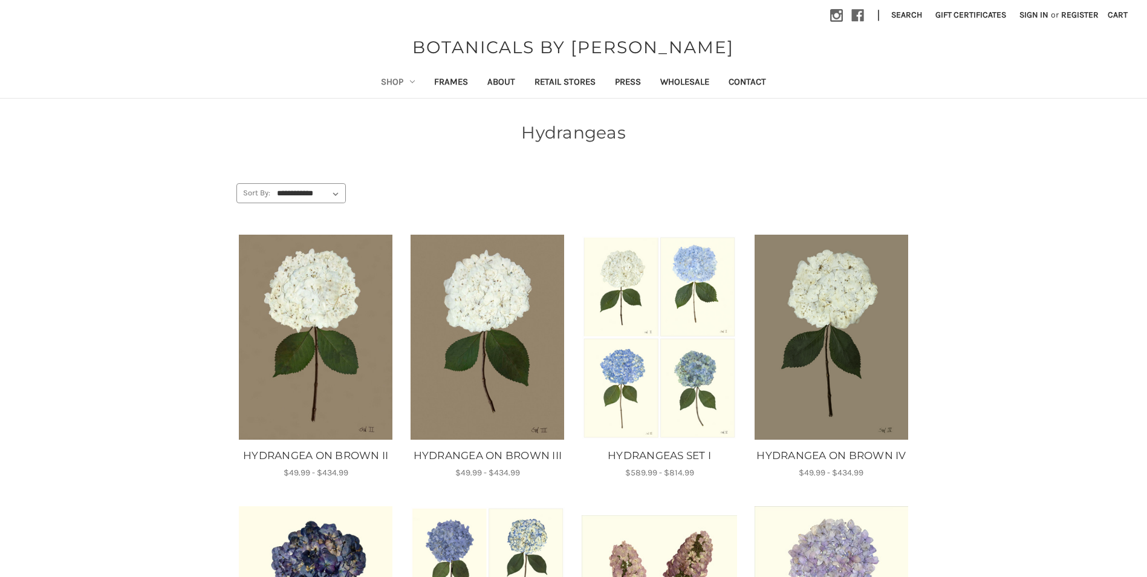  Describe the element at coordinates (451, 83) in the screenshot. I see `a: Frames` at that location.